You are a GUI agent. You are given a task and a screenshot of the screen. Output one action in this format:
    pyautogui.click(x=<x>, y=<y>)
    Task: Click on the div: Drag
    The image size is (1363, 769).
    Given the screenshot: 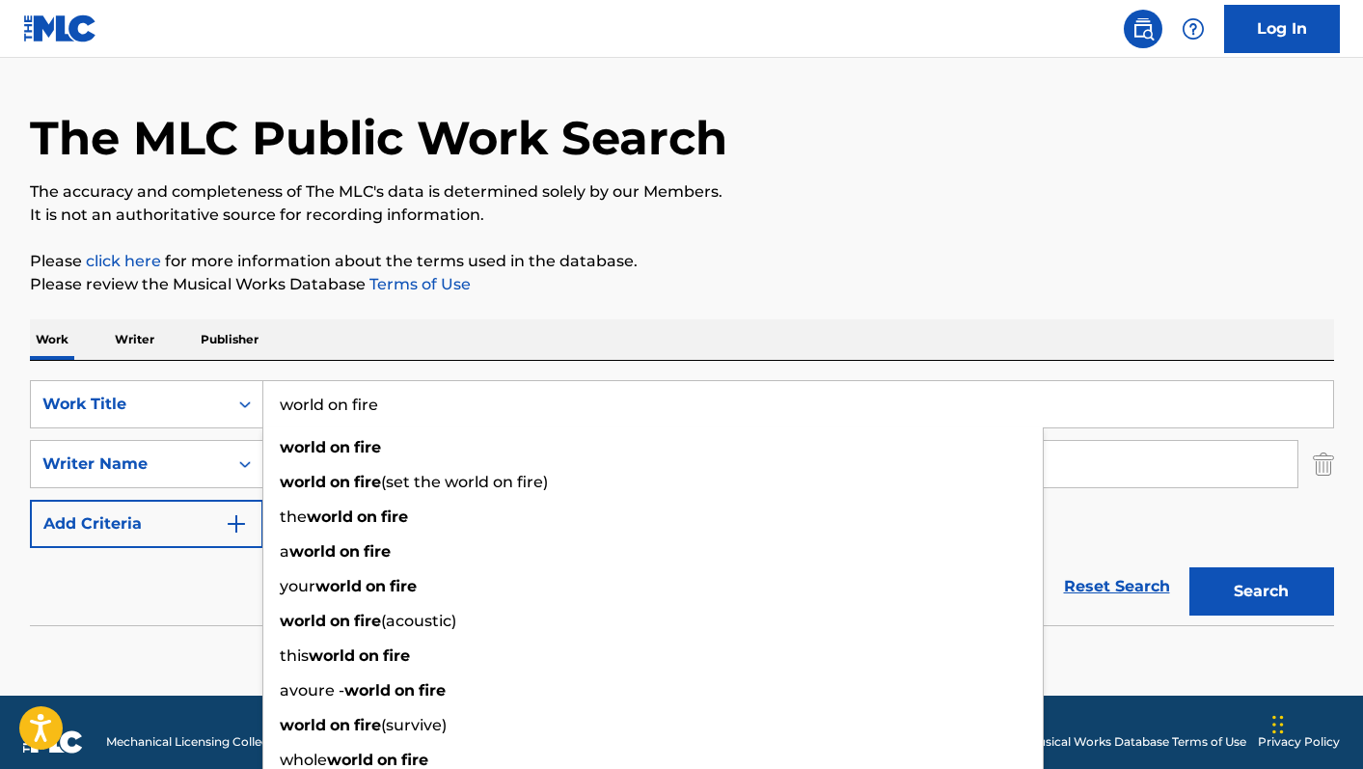 What is the action you would take?
    pyautogui.click(x=1278, y=724)
    